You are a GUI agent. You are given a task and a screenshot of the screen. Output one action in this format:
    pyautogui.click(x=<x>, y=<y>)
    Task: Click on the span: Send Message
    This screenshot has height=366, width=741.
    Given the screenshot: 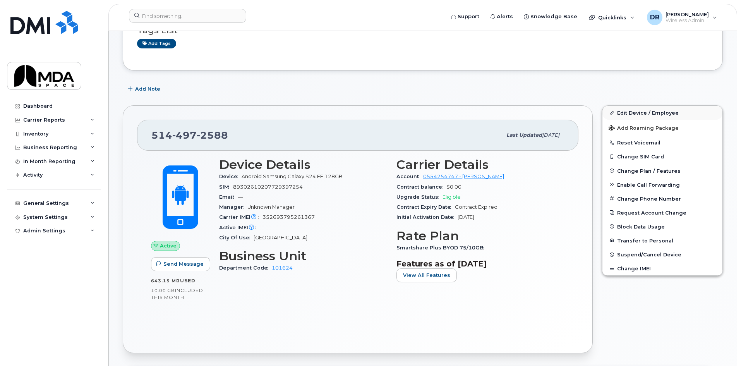 What is the action you would take?
    pyautogui.click(x=183, y=264)
    